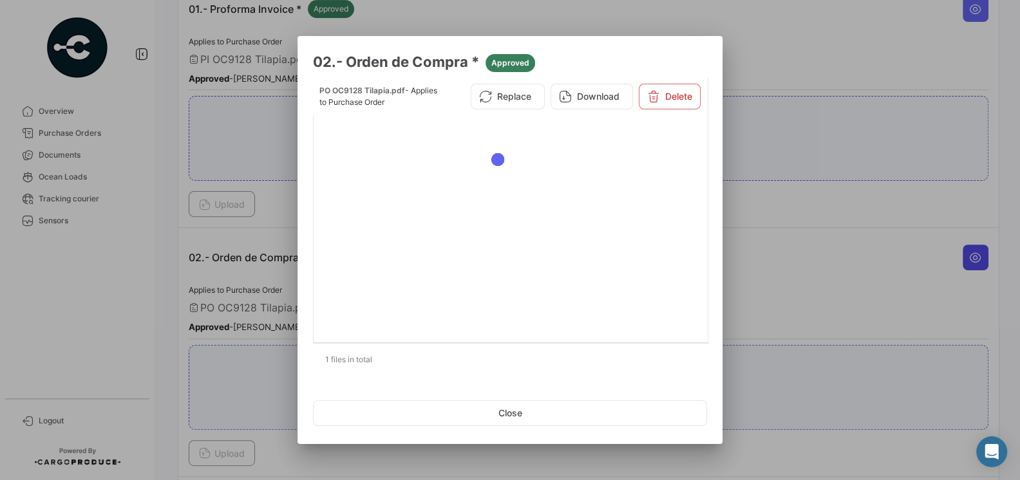 The image size is (1020, 480). What do you see at coordinates (591, 97) in the screenshot?
I see `button: Download` at bounding box center [591, 97].